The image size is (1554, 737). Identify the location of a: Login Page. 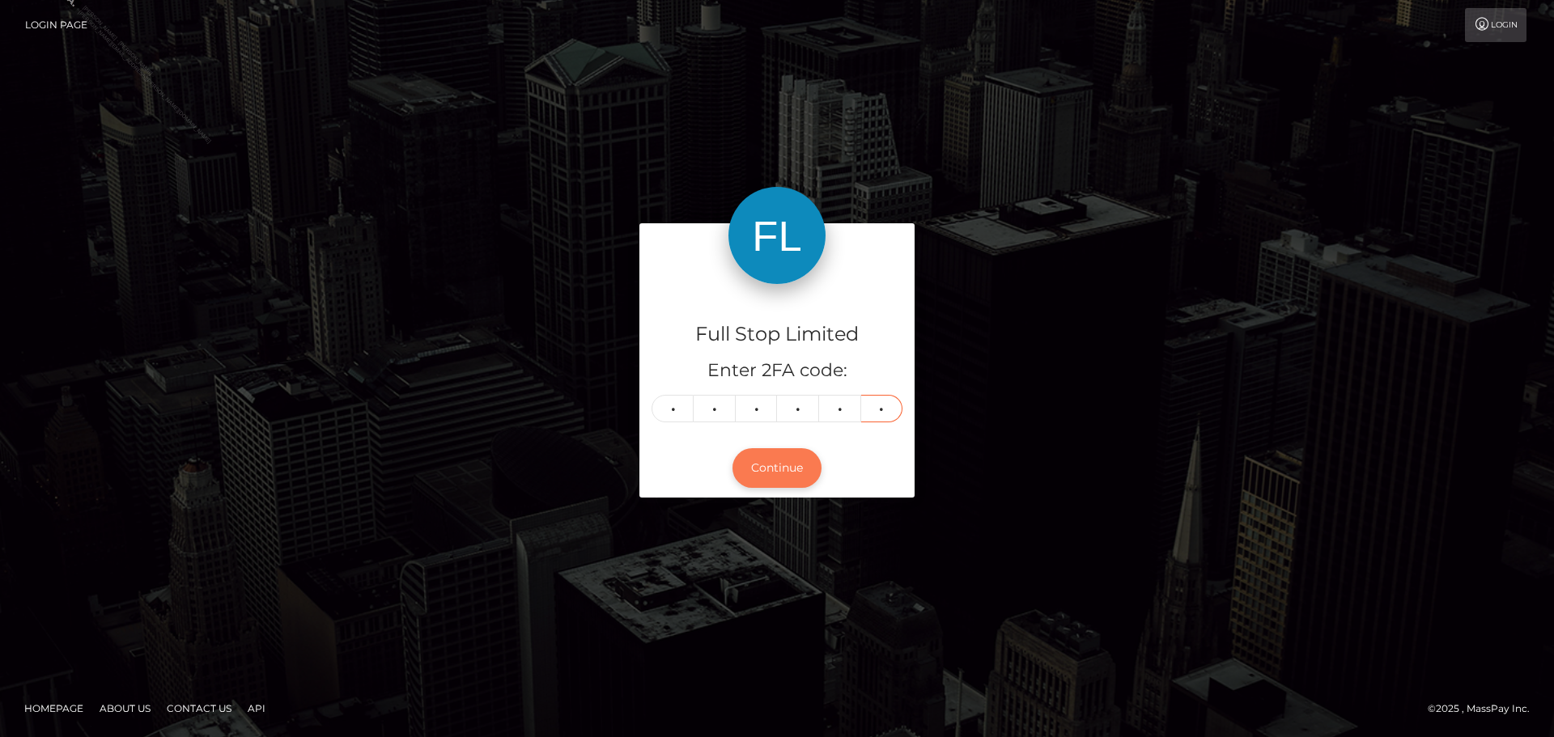
(56, 25).